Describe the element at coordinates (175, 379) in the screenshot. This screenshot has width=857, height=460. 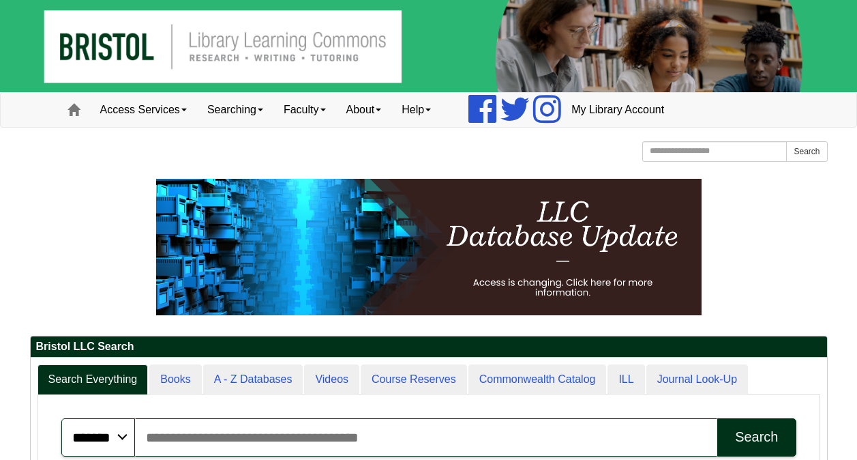
I see `a: Books` at that location.